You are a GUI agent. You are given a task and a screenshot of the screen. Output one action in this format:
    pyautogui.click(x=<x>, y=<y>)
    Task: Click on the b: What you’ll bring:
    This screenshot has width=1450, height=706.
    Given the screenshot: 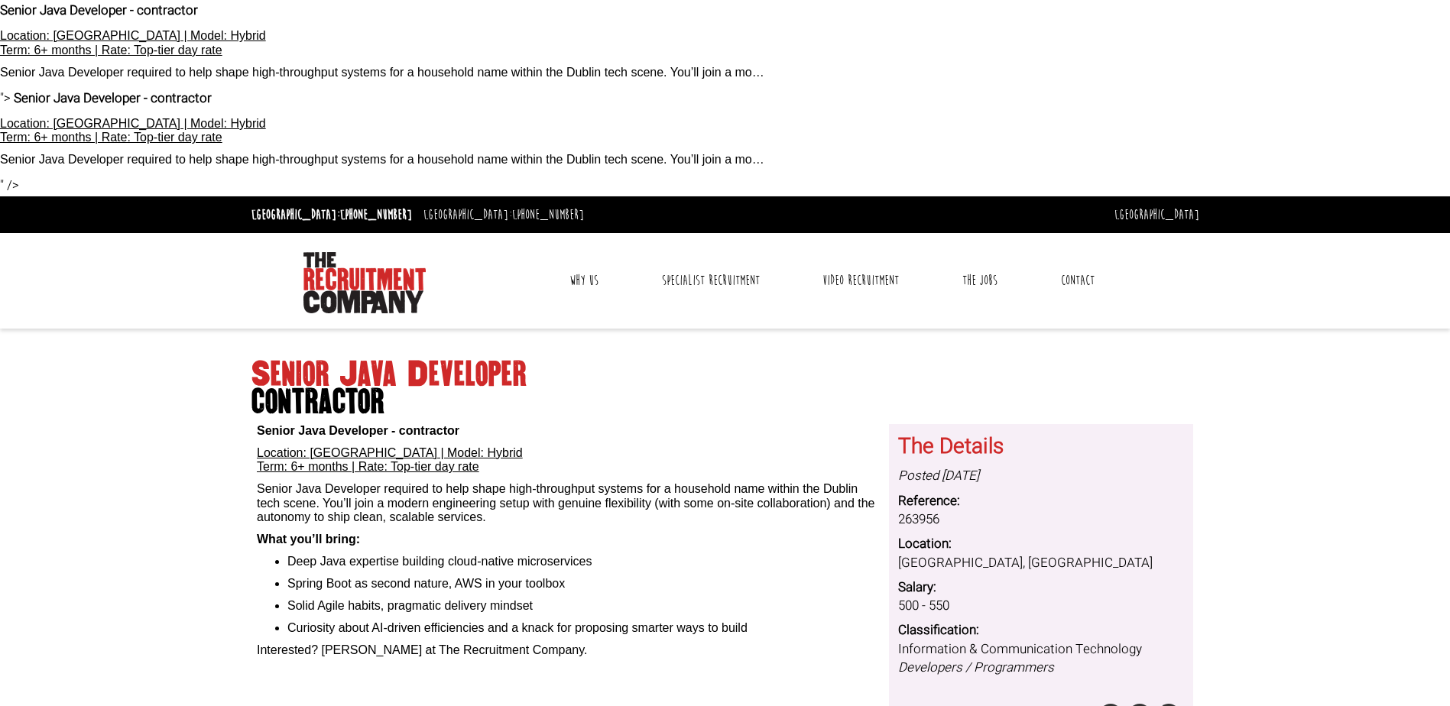 What is the action you would take?
    pyautogui.click(x=308, y=539)
    